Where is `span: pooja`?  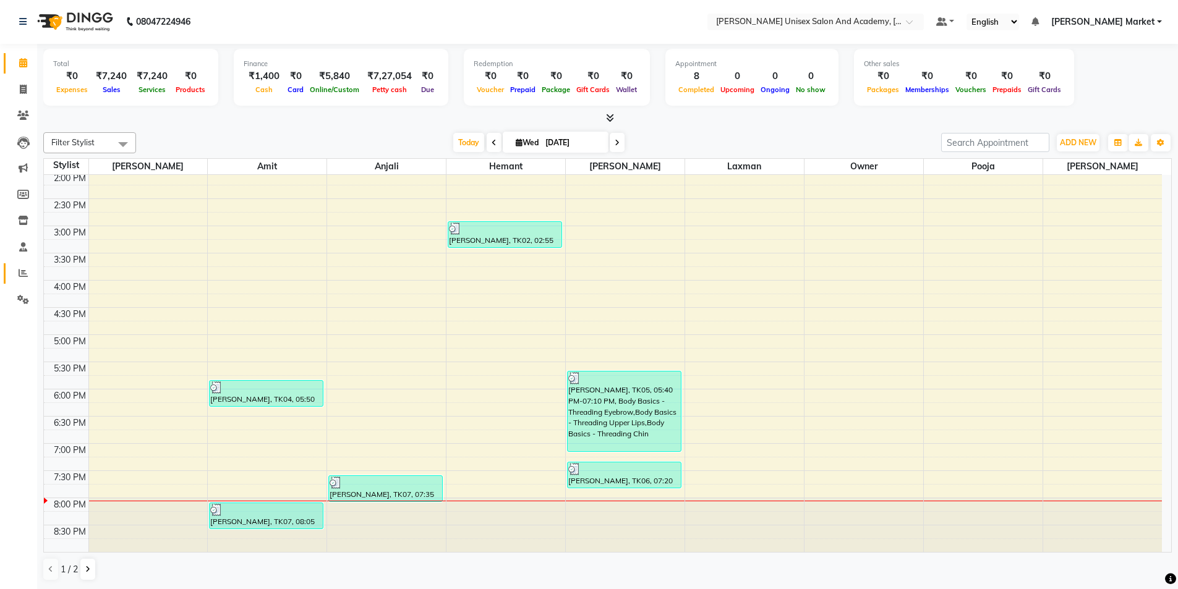 span: pooja is located at coordinates (983, 166).